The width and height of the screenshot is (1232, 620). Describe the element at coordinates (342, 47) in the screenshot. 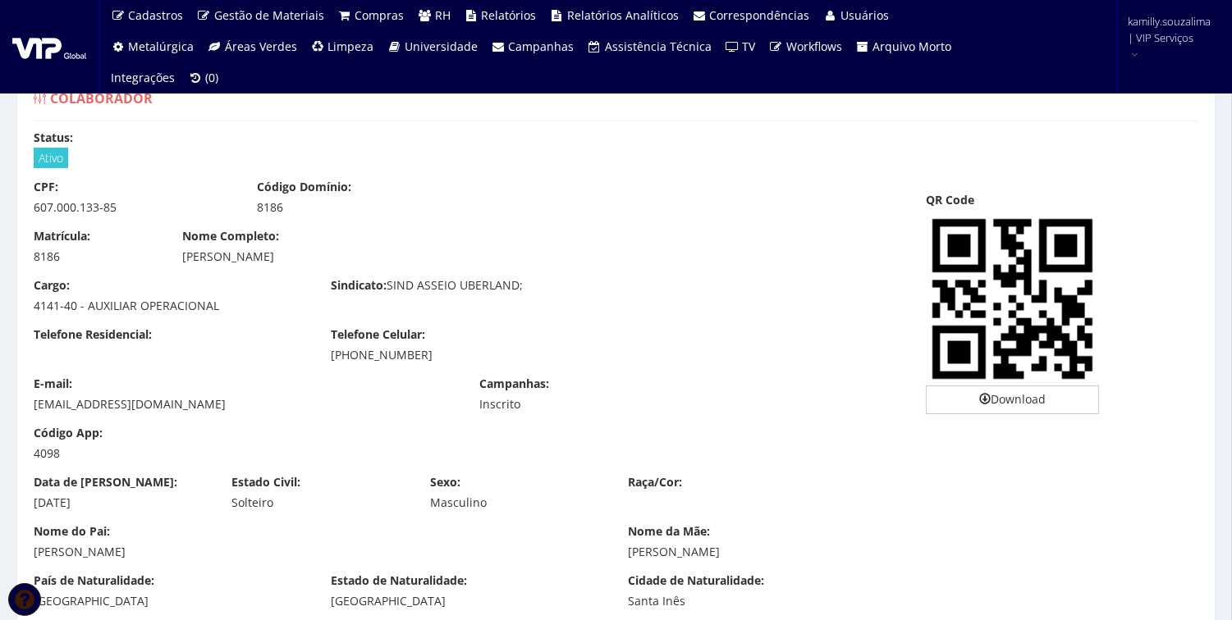

I see `a: Limpeza` at that location.